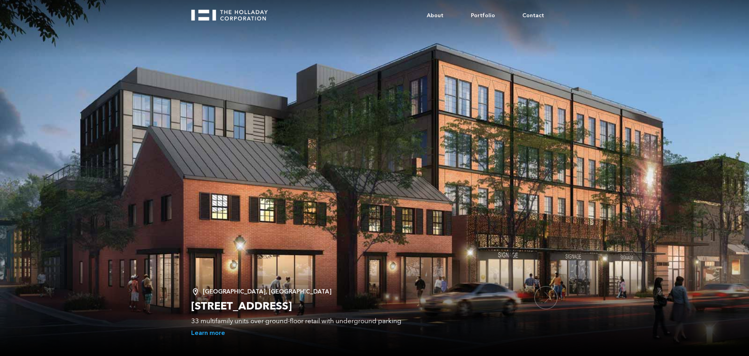 The height and width of the screenshot is (356, 749). What do you see at coordinates (534, 16) in the screenshot?
I see `a: Contact` at bounding box center [534, 16].